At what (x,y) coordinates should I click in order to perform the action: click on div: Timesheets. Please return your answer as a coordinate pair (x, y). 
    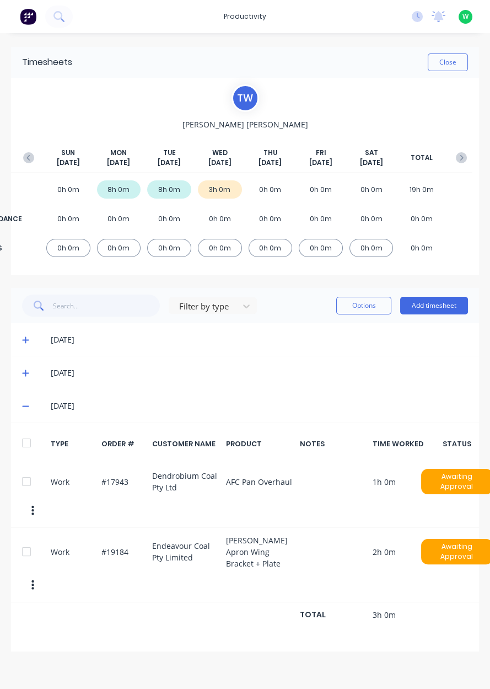
    Looking at the image, I should click on (47, 62).